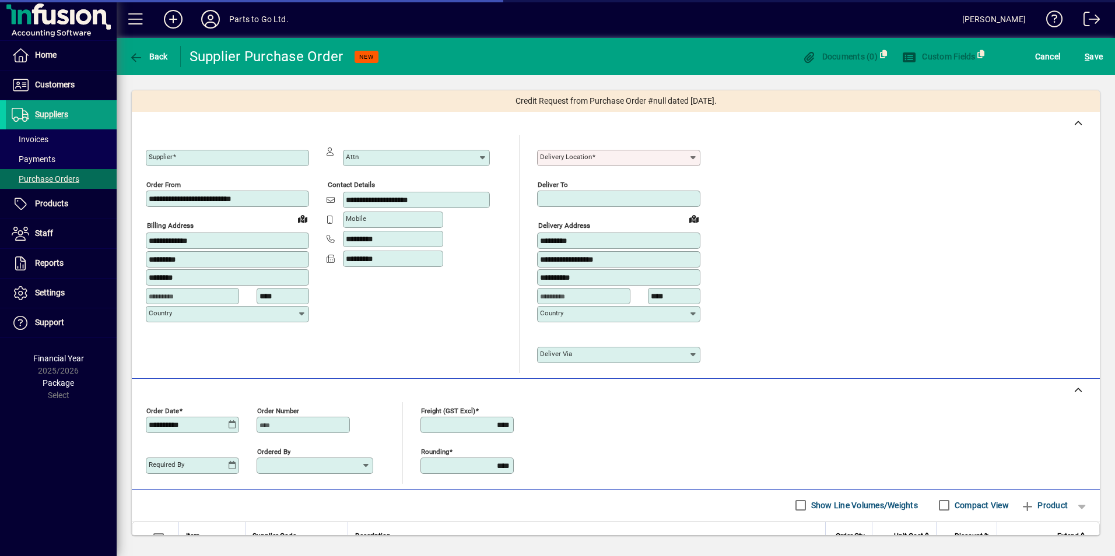 This screenshot has height=556, width=1115. What do you see at coordinates (58, 359) in the screenshot?
I see `span: Financial Year` at bounding box center [58, 359].